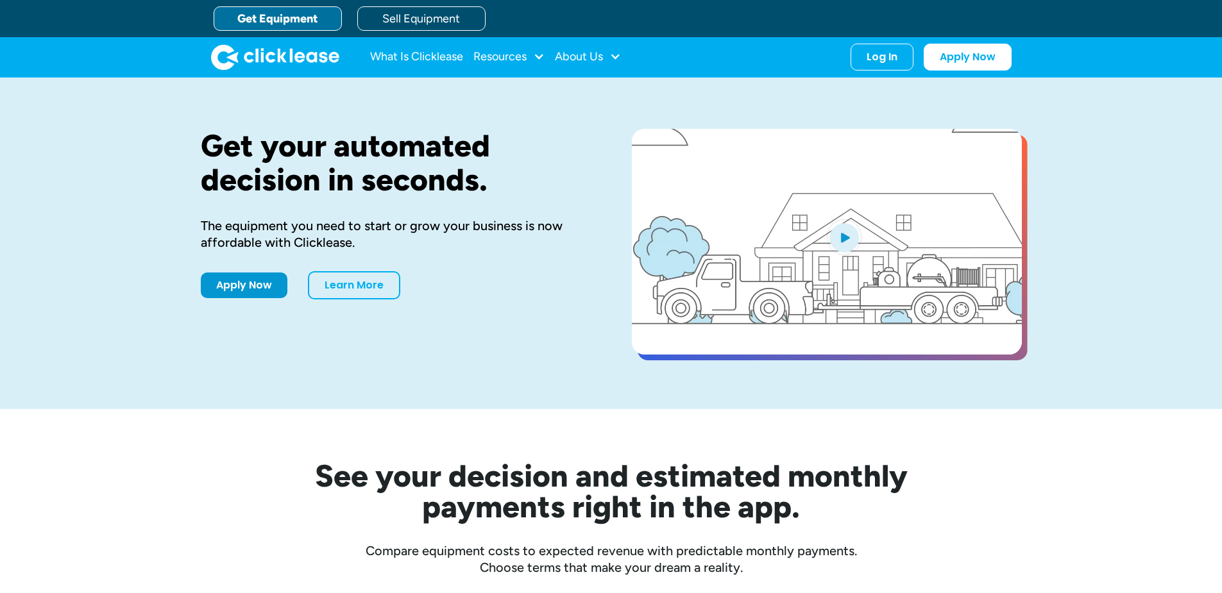 Image resolution: width=1222 pixels, height=593 pixels. I want to click on img: Clicklease logo, so click(275, 57).